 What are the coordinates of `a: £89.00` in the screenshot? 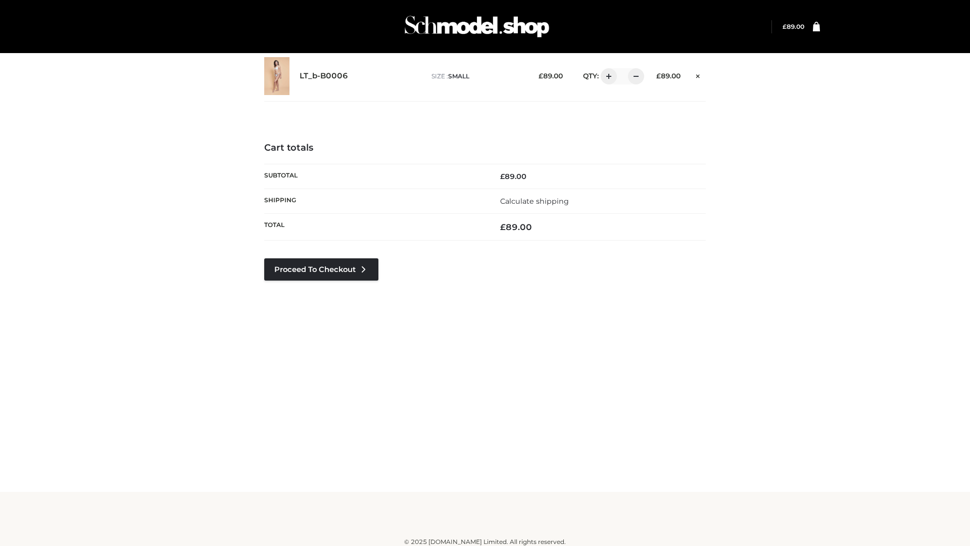 It's located at (793, 26).